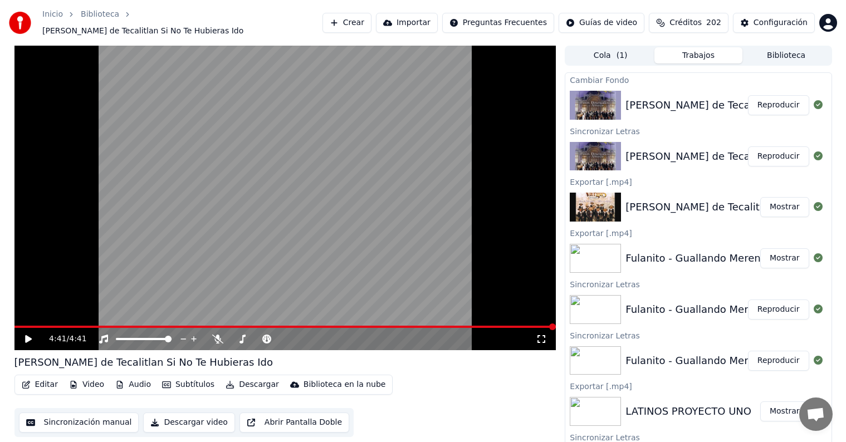  What do you see at coordinates (20, 23) in the screenshot?
I see `img: youka` at bounding box center [20, 23].